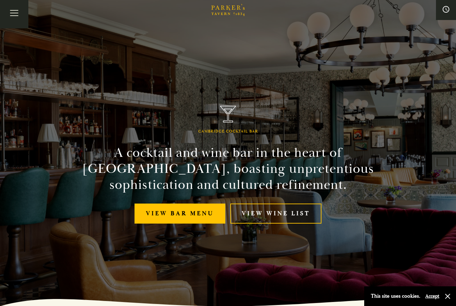 The height and width of the screenshot is (306, 456). Describe the element at coordinates (395, 296) in the screenshot. I see `p: This site uses cookies.` at that location.